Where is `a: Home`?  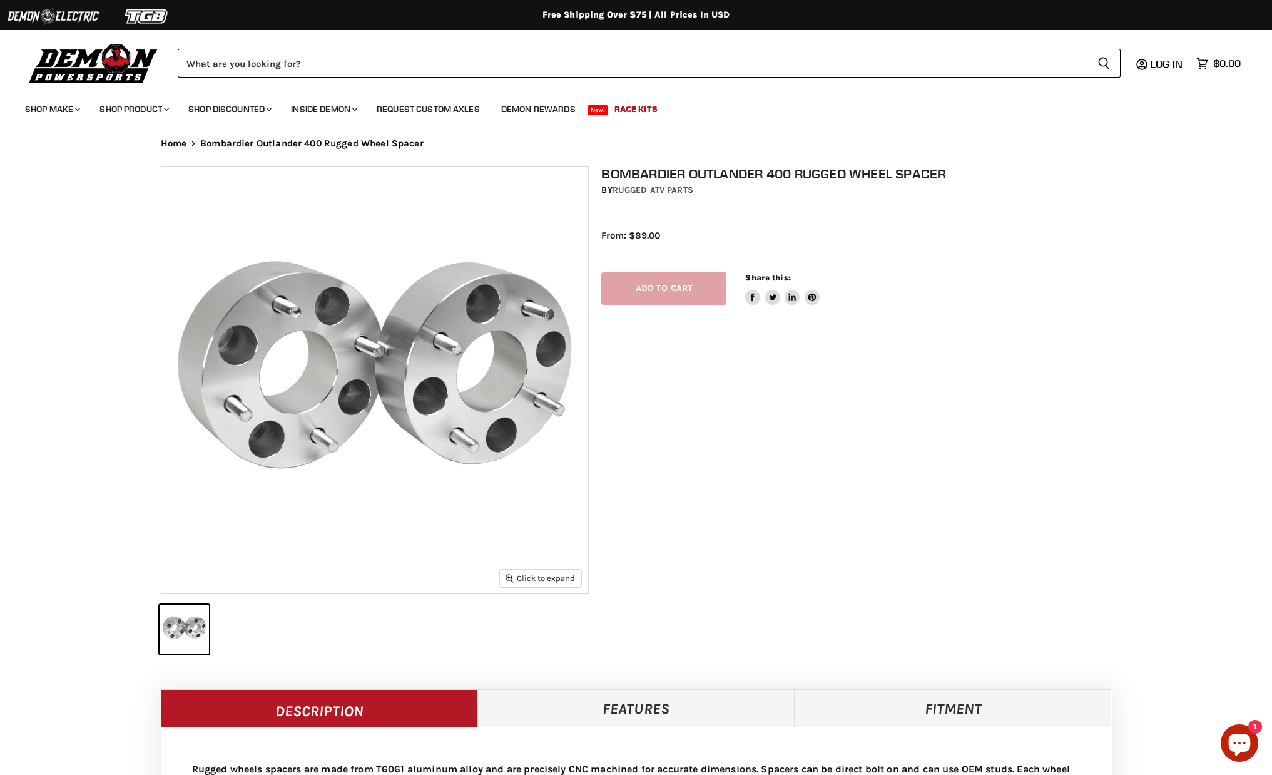 a: Home is located at coordinates (174, 143).